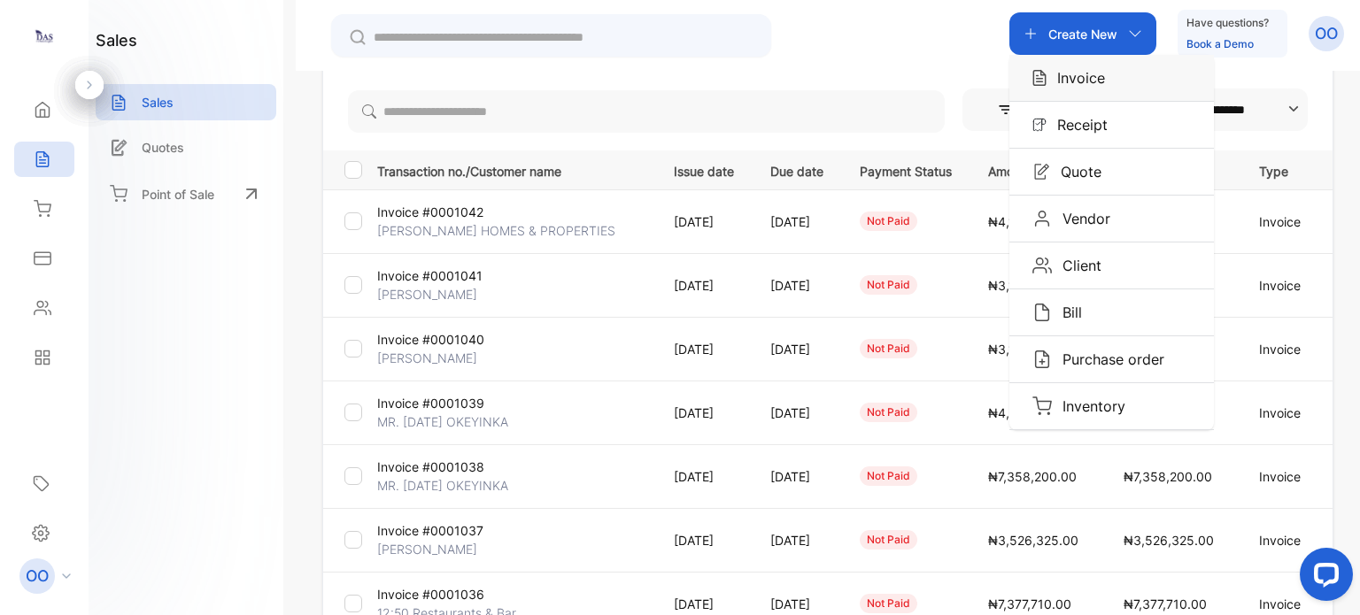 This screenshot has height=615, width=1360. Describe the element at coordinates (44, 36) in the screenshot. I see `img: logo` at that location.